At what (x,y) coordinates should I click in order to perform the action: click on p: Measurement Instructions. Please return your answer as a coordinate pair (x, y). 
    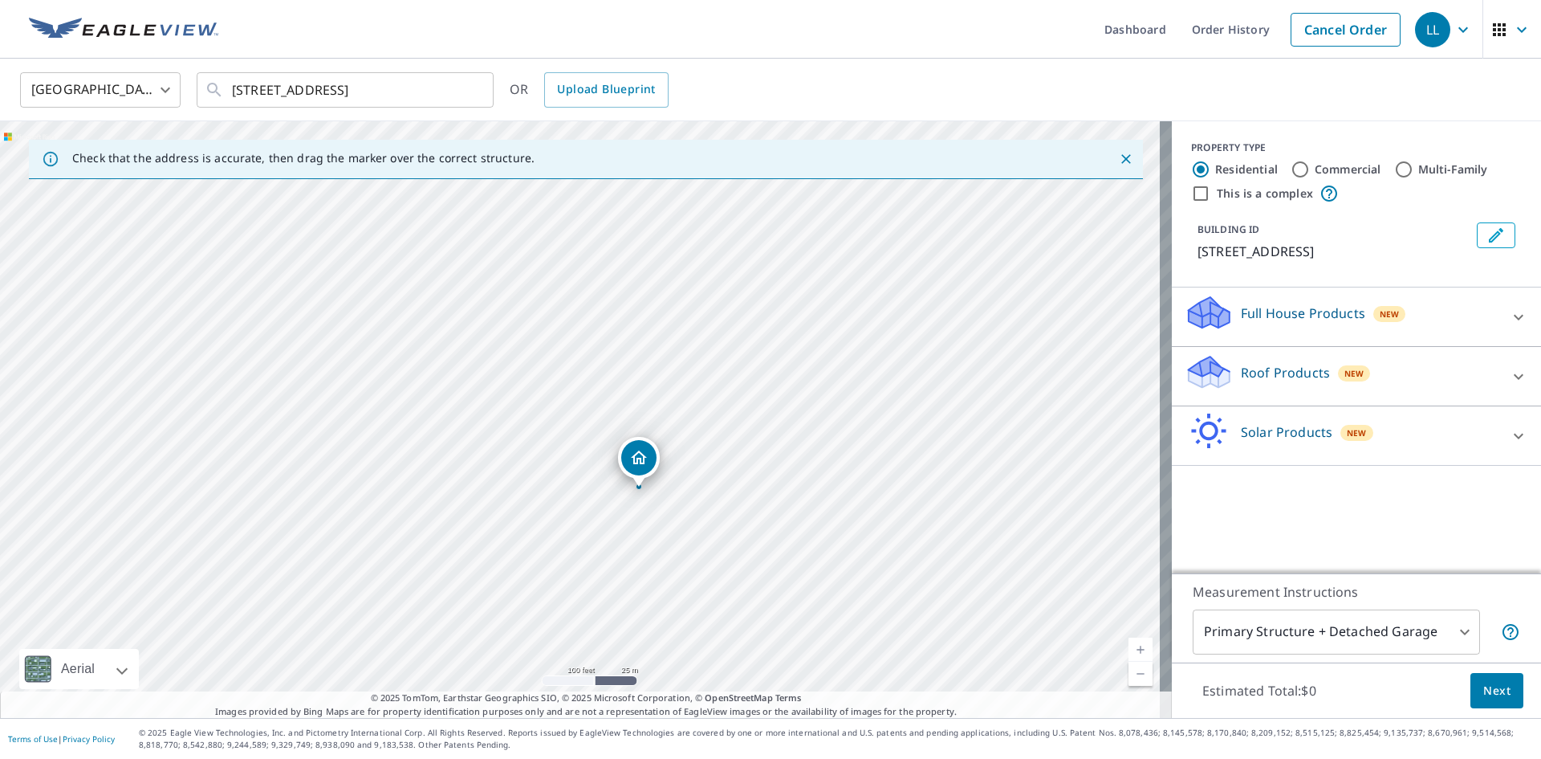
    Looking at the image, I should click on (1357, 592).